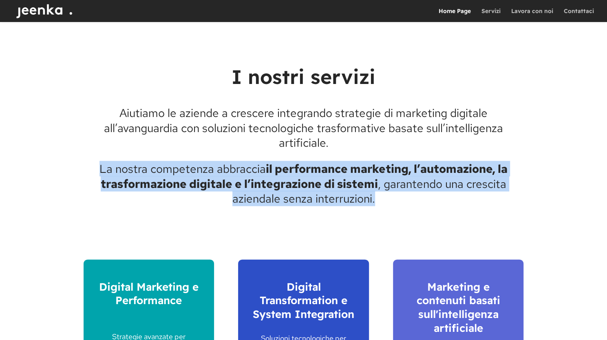 This screenshot has width=607, height=340. Describe the element at coordinates (579, 15) in the screenshot. I see `a: Contattaci` at that location.